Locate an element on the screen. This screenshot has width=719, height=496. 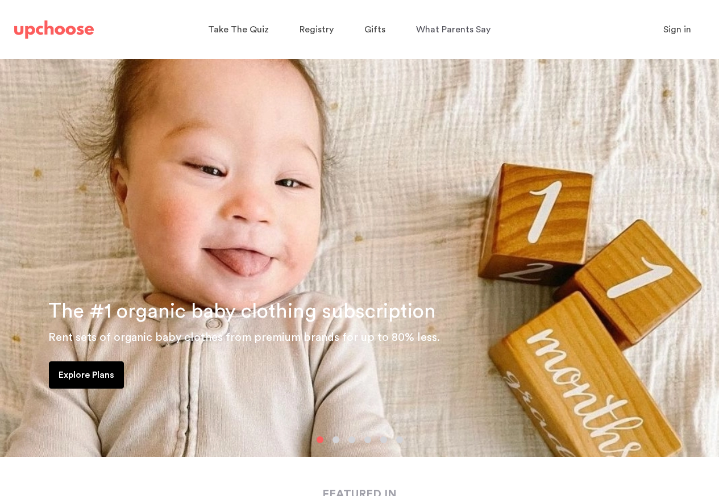
img: UpChoose is located at coordinates (54, 30).